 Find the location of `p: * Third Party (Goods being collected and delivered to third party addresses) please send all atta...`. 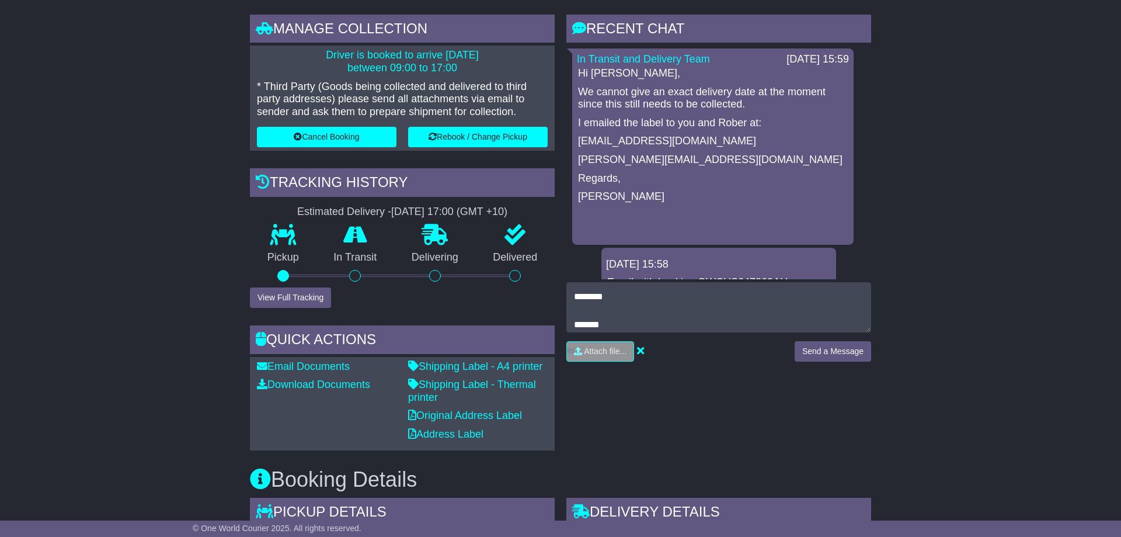

p: * Third Party (Goods being collected and delivered to third party addresses) please send all atta... is located at coordinates (402, 99).